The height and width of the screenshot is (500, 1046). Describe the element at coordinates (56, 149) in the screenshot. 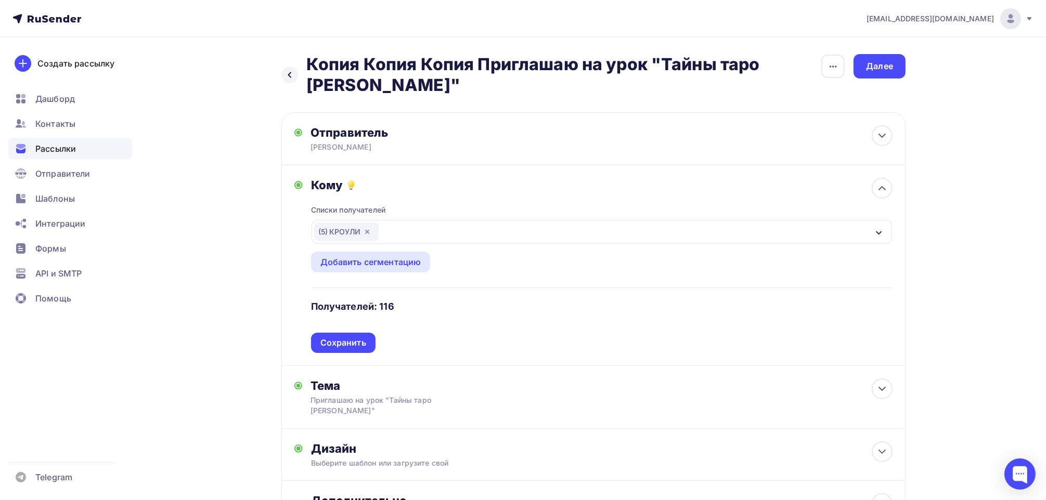

I see `span: Рассылки` at that location.